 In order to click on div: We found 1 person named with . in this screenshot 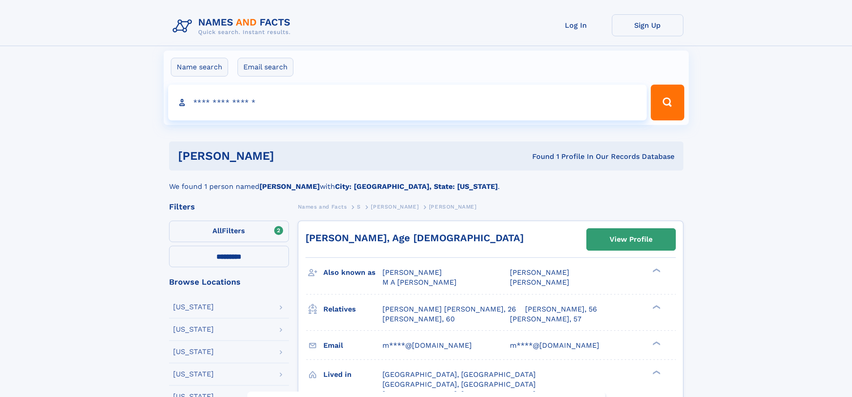, I will do `click(426, 181)`.